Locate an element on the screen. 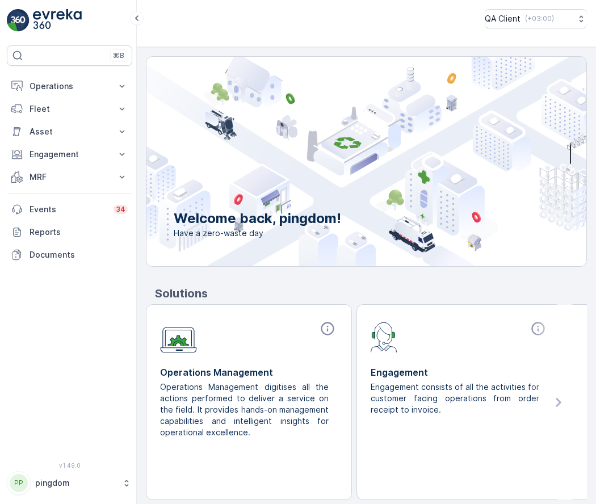 The image size is (596, 504). button: Asset is located at coordinates (69, 132).